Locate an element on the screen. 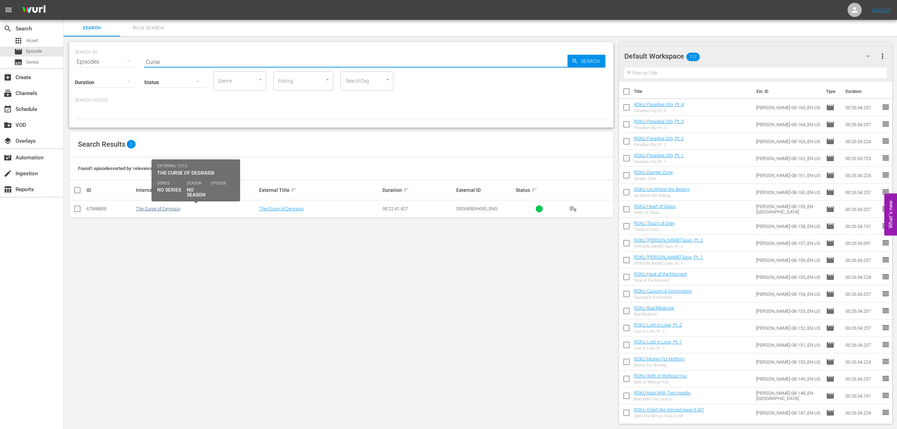 This screenshot has width=897, height=429. button: playlist_add is located at coordinates (573, 209).